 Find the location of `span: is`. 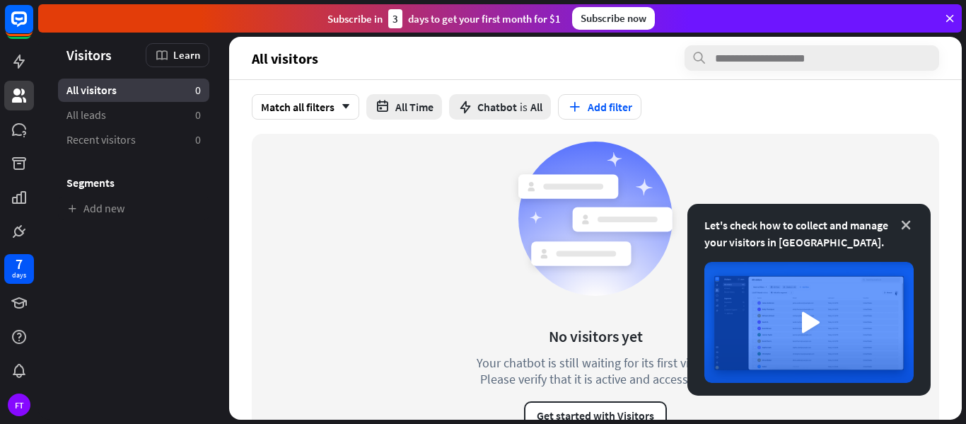

span: is is located at coordinates (523, 107).